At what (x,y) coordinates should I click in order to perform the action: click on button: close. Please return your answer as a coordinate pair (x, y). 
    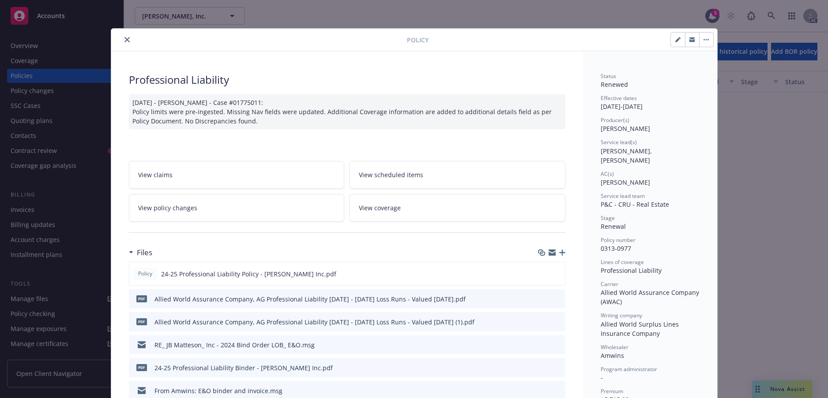
    Looking at the image, I should click on (127, 40).